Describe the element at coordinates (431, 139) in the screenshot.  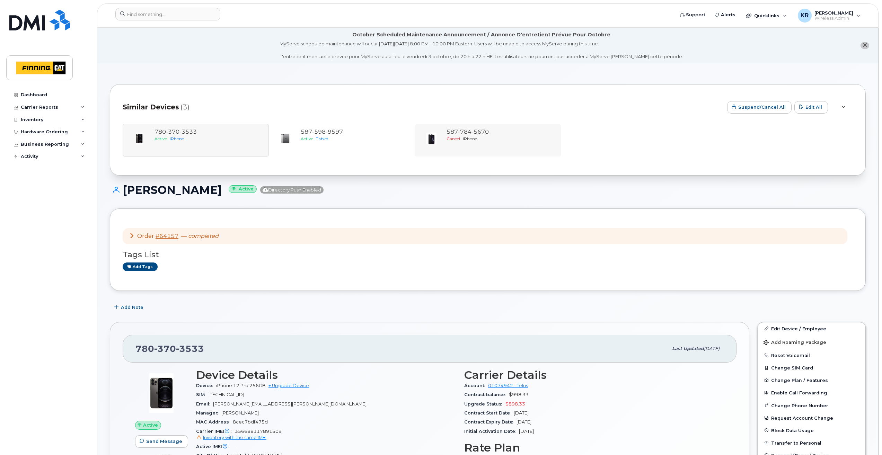
I see `img: image20231002-4137094-1d0ktdg.jpeg` at that location.